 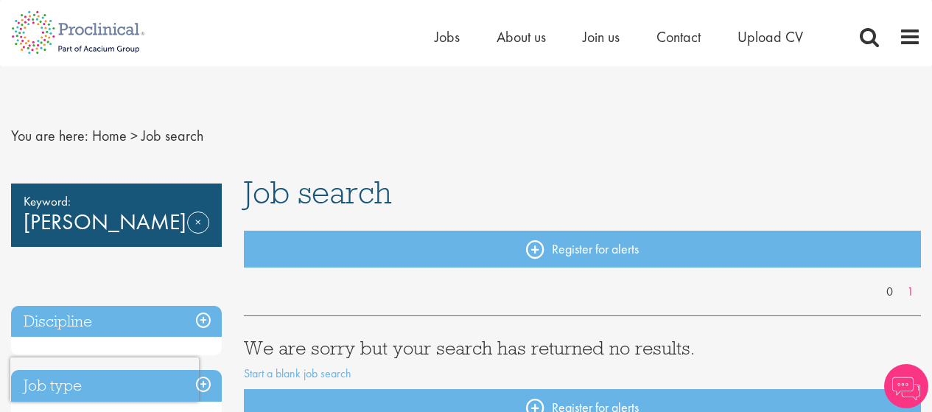 What do you see at coordinates (521, 37) in the screenshot?
I see `span: About us` at bounding box center [521, 37].